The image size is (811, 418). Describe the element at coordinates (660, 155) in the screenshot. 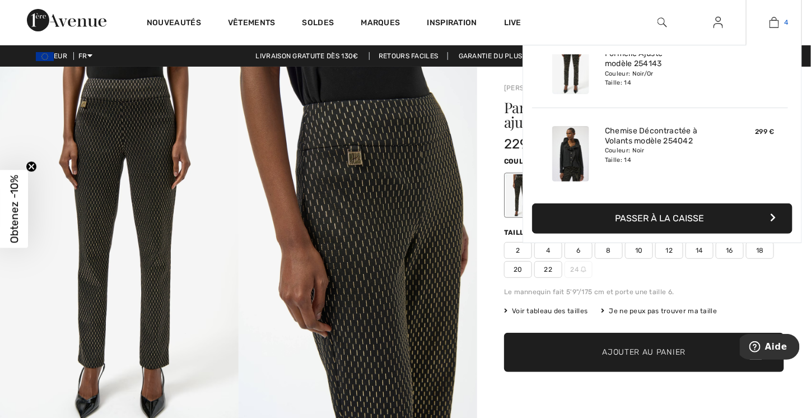

I see `div: Couleur: Noir Taille: 14` at that location.